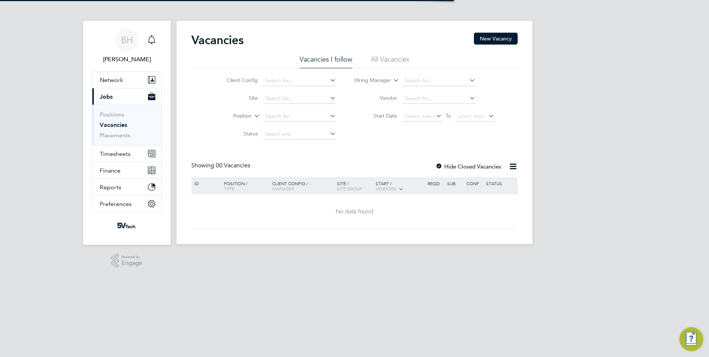  What do you see at coordinates (496, 39) in the screenshot?
I see `button: New Vacancy` at bounding box center [496, 39].